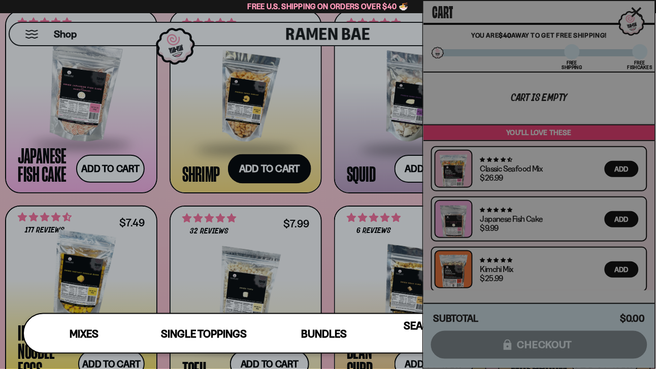 The width and height of the screenshot is (656, 369). What do you see at coordinates (84, 333) in the screenshot?
I see `span: Mixes` at bounding box center [84, 333].